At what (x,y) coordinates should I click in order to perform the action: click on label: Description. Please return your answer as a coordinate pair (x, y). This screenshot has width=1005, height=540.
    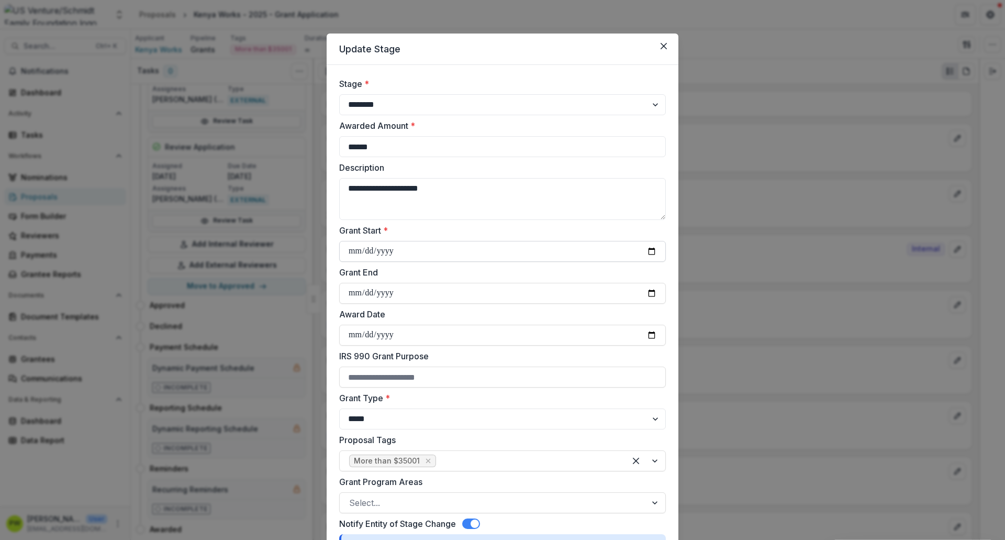
    Looking at the image, I should click on (500, 168).